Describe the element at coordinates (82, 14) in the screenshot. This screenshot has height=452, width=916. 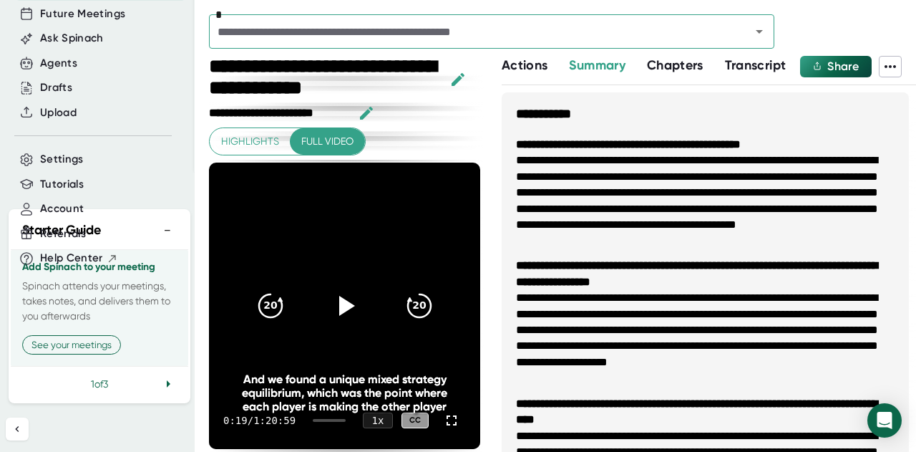
I see `button: Future Meetings` at that location.